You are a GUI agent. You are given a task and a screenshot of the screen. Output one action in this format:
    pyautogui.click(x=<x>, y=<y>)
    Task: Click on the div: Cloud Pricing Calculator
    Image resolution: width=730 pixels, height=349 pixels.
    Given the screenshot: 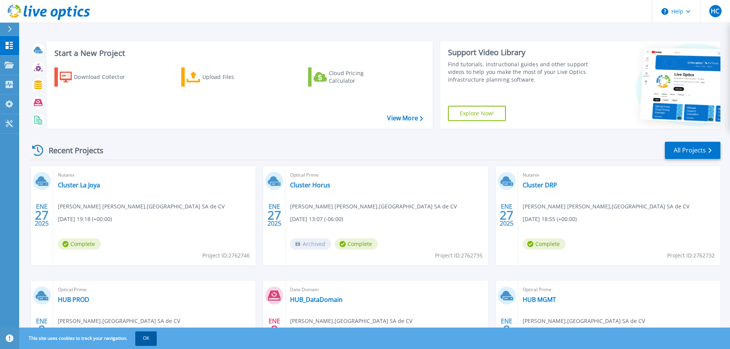 What is the action you would take?
    pyautogui.click(x=360, y=77)
    